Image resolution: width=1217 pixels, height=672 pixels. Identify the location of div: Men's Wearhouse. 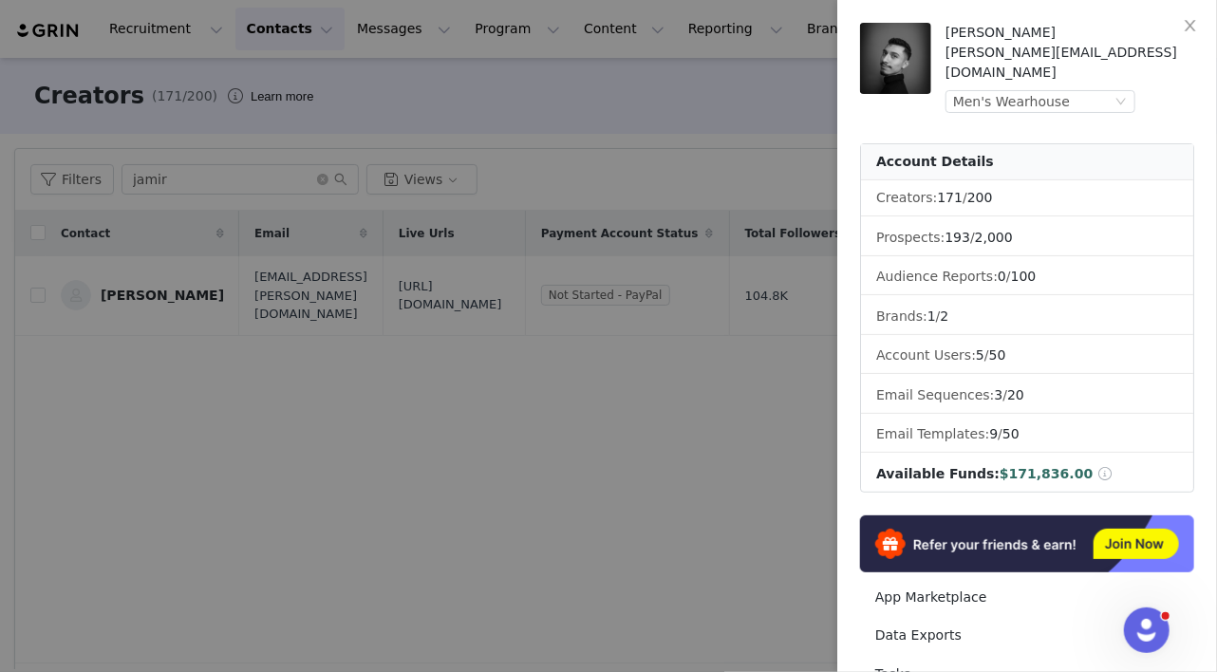
(1011, 102).